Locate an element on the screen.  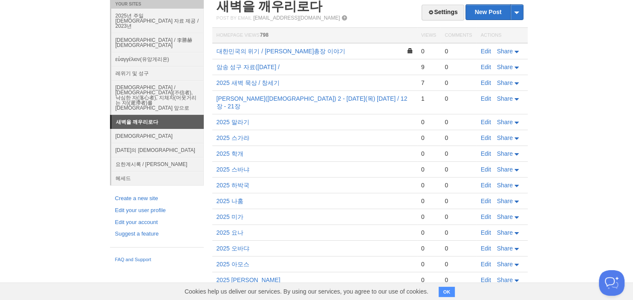
th: Views is located at coordinates (429, 35).